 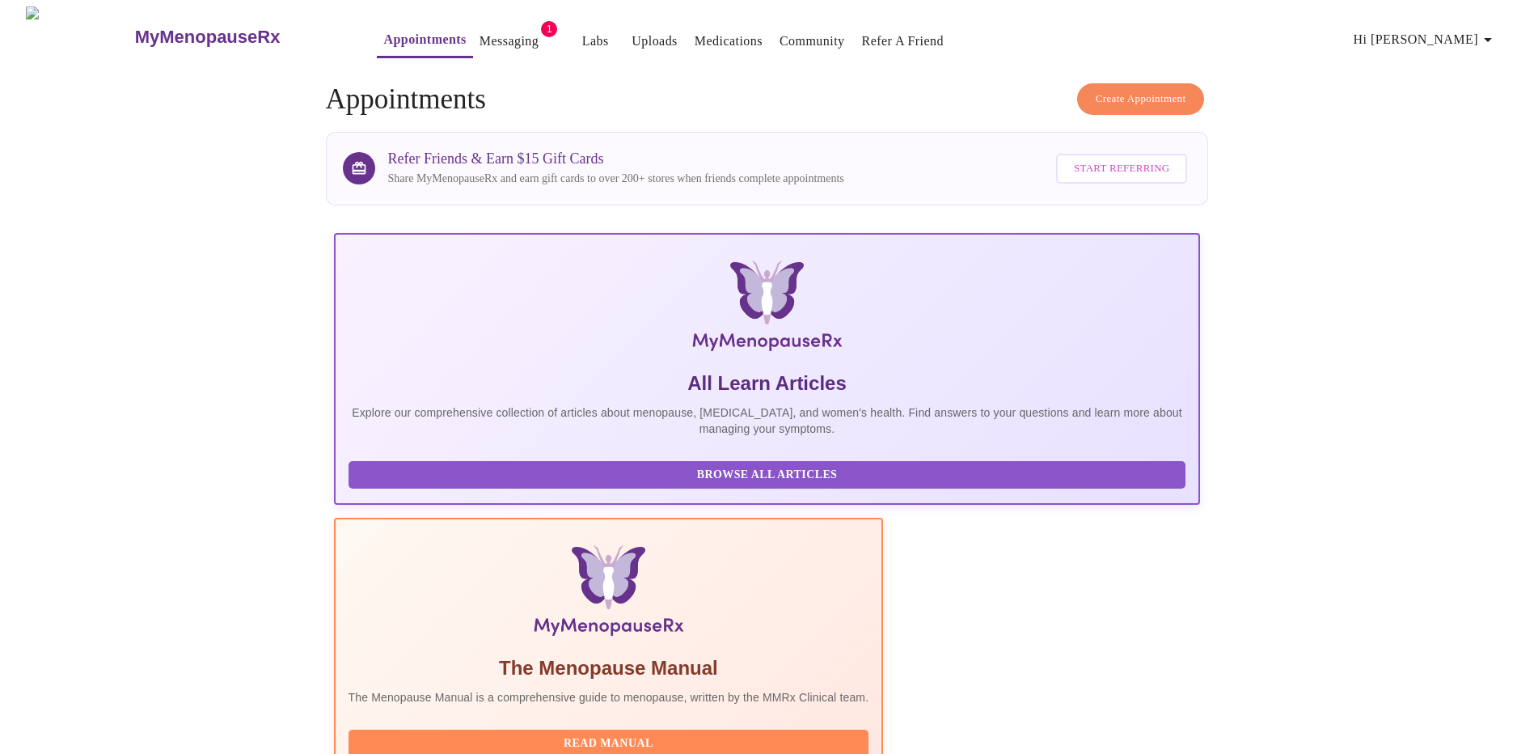 I want to click on p: The Menopause Manual is a comprehensive guide to menopause, written by the MMRx Clinical team., so click(x=609, y=697).